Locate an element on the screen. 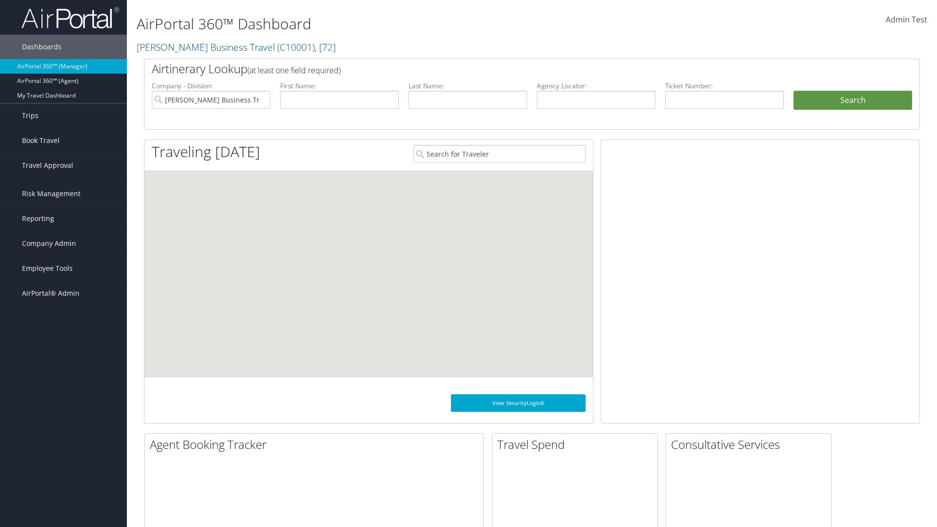  label: Company - Division: is located at coordinates (211, 86).